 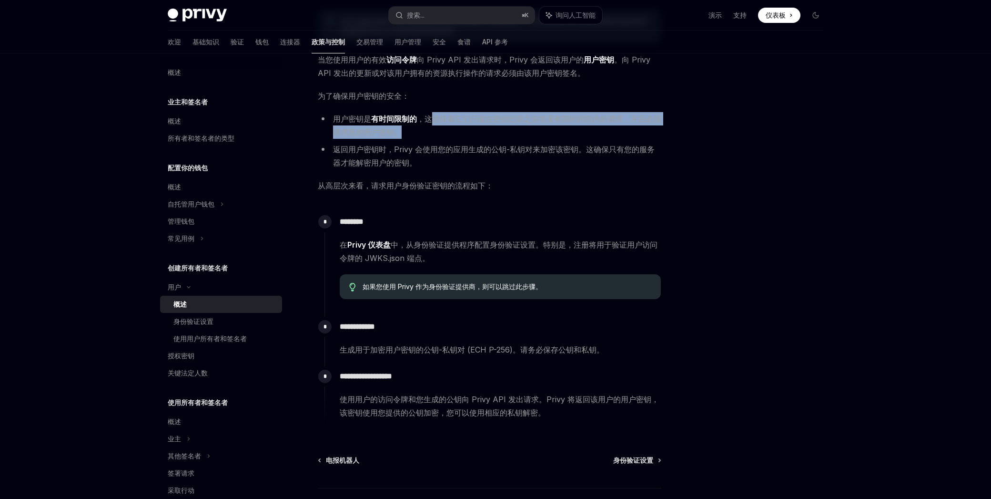 What do you see at coordinates (221, 473) in the screenshot?
I see `a: 签署请求` at bounding box center [221, 473].